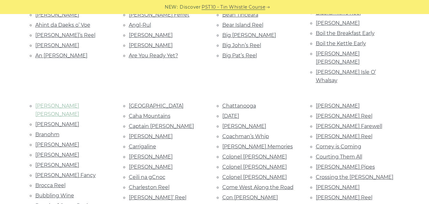 The width and height of the screenshot is (429, 204). What do you see at coordinates (63, 25) in the screenshot?
I see `a: Ahint da Daeks o’ Voe` at bounding box center [63, 25].